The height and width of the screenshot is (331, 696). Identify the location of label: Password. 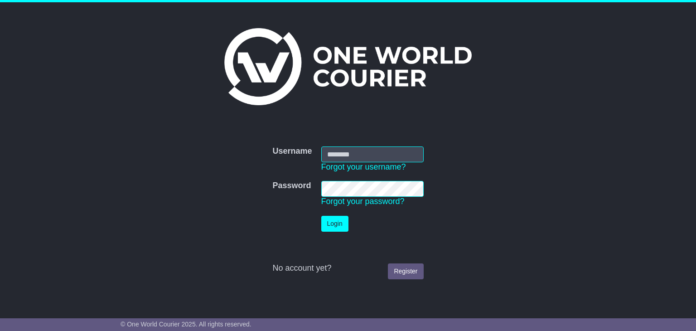
(292, 186).